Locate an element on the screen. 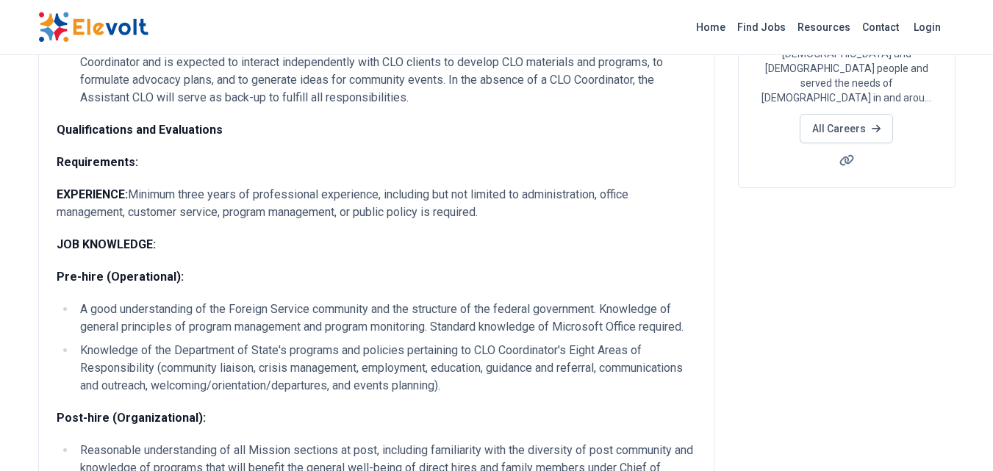  a: Resources is located at coordinates (824, 27).